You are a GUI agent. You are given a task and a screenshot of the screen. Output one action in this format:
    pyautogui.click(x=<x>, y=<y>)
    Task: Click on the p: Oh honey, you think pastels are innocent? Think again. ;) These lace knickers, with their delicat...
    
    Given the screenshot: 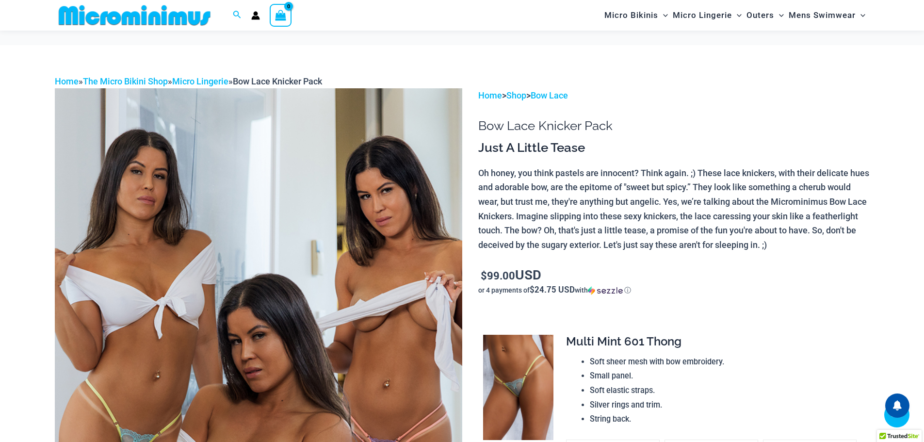 What is the action you would take?
    pyautogui.click(x=674, y=209)
    